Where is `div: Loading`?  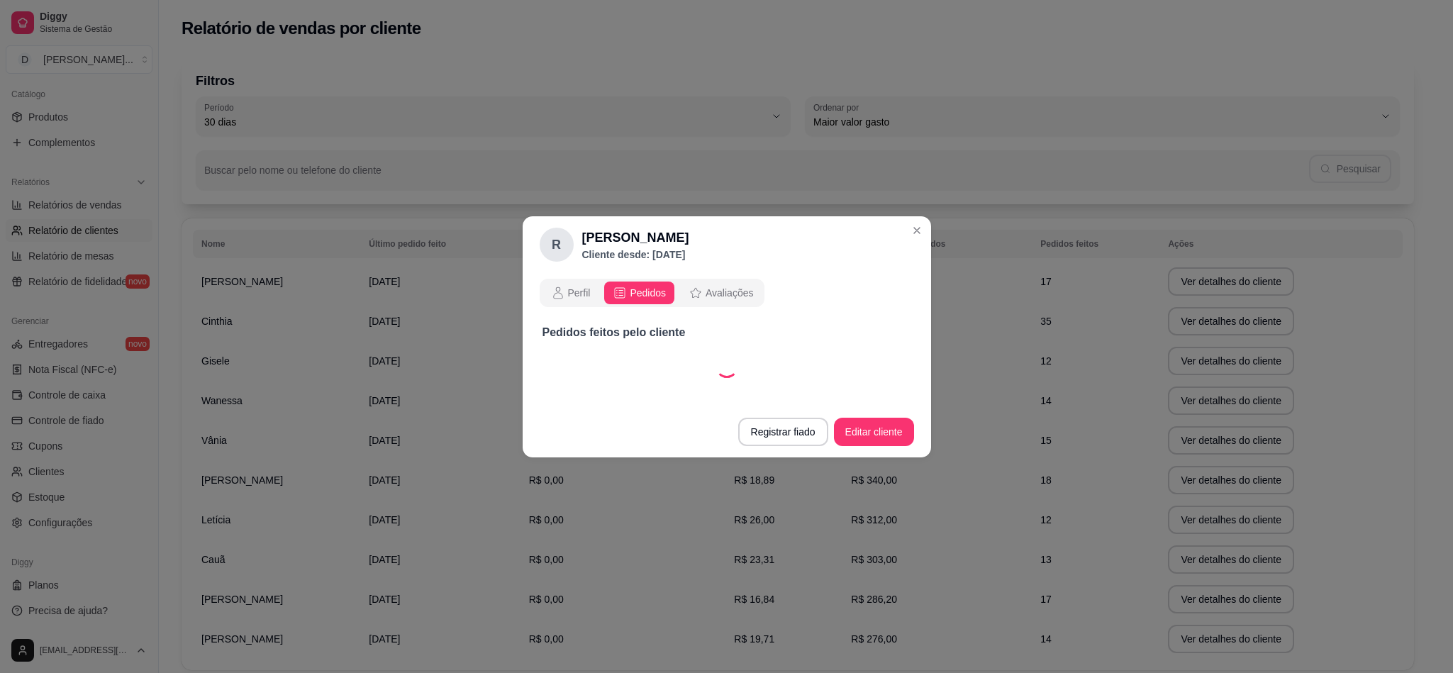 div: Loading is located at coordinates (727, 367).